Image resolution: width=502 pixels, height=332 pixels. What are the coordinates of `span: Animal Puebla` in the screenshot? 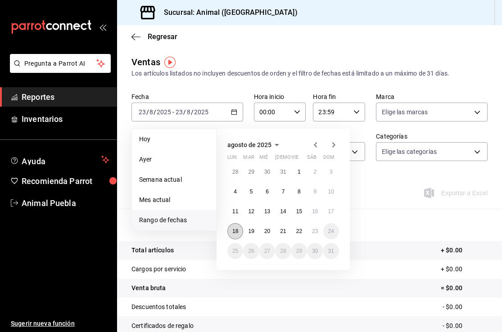 It's located at (65, 203).